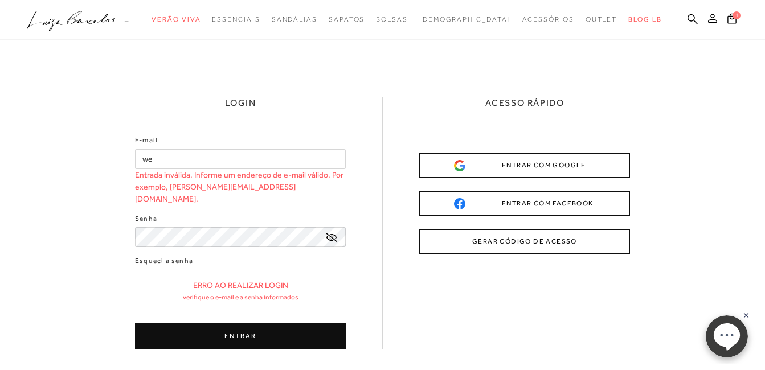 This screenshot has width=765, height=370. I want to click on a: exibir senha, so click(332, 237).